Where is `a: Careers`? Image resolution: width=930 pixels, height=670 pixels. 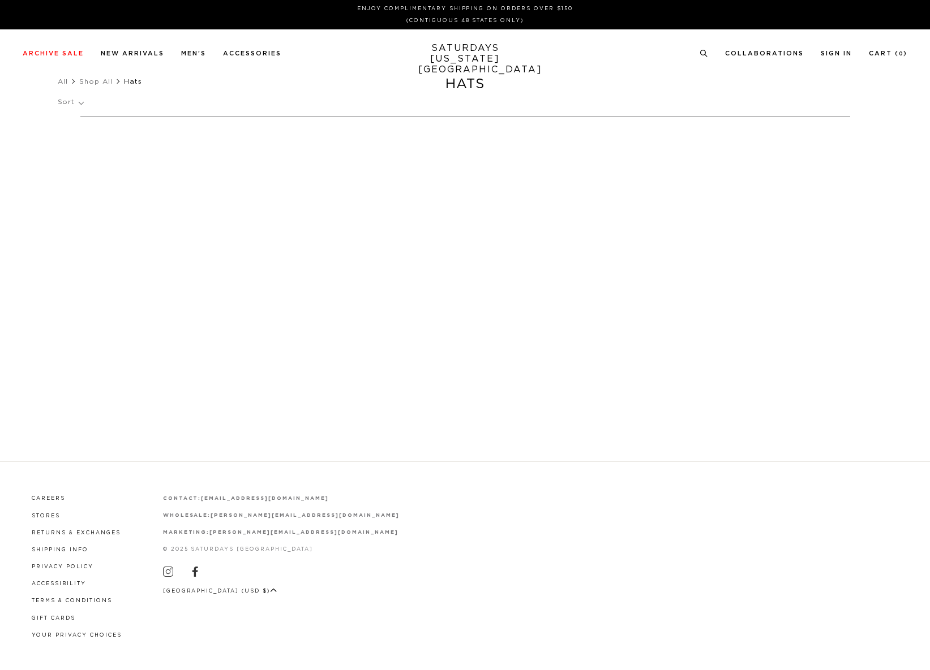
a: Careers is located at coordinates (48, 498).